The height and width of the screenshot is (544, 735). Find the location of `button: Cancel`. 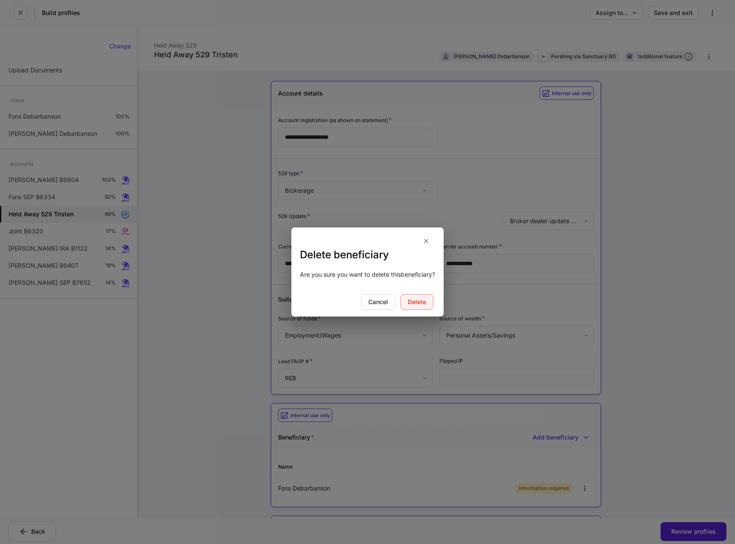

button: Cancel is located at coordinates (378, 302).